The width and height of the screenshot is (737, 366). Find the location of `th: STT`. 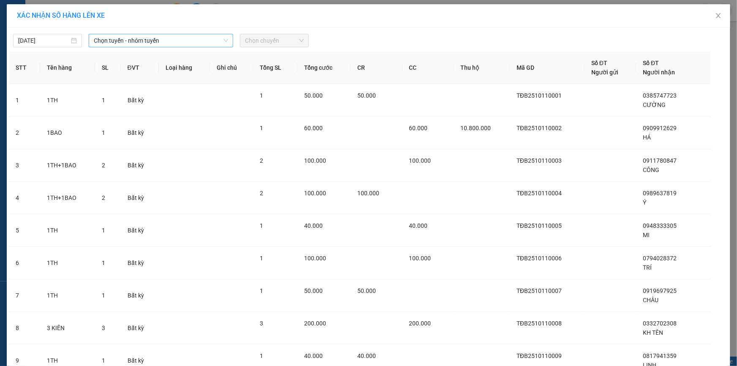

th: STT is located at coordinates (24, 68).